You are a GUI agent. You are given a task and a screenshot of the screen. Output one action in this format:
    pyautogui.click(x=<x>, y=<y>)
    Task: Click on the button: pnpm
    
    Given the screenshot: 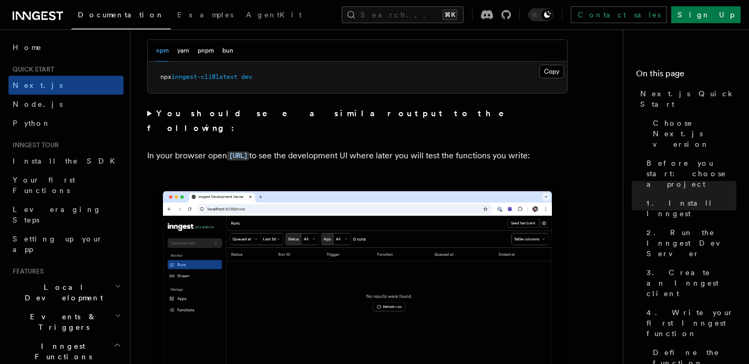 What is the action you would take?
    pyautogui.click(x=205, y=50)
    